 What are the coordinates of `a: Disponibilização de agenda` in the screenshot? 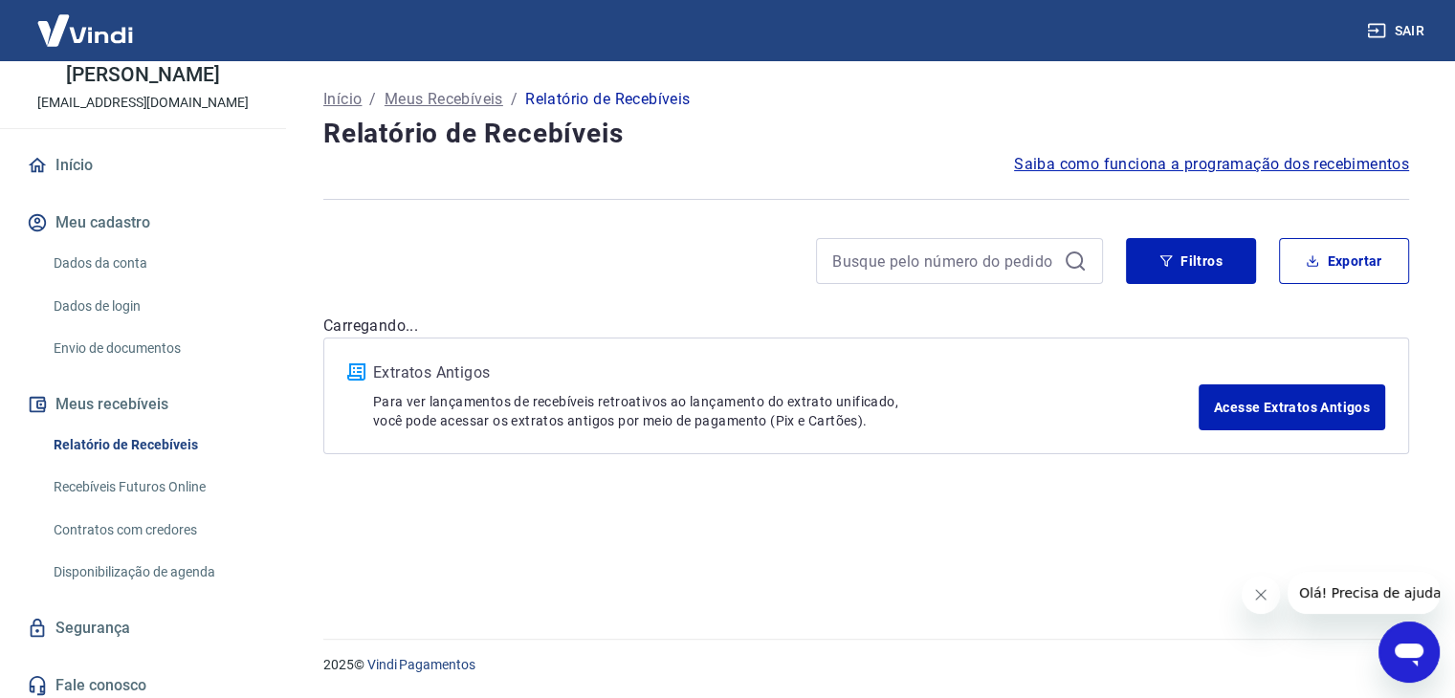 It's located at (154, 572).